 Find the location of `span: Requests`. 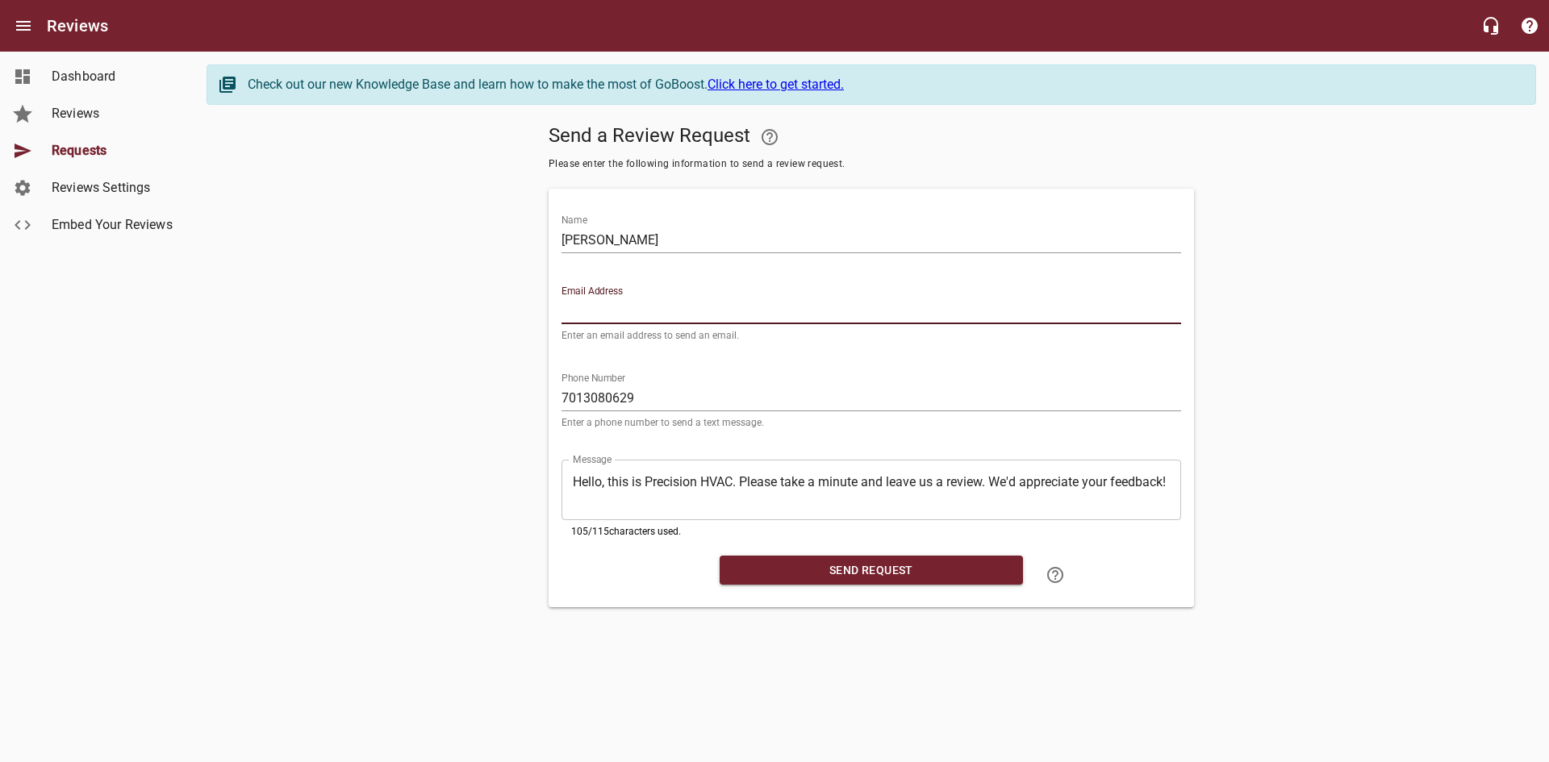

span: Requests is located at coordinates (113, 151).